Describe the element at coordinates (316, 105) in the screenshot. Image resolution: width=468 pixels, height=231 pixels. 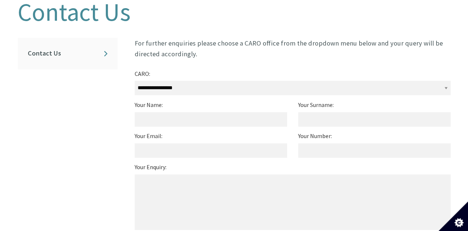
I see `label: Your Surname:` at that location.